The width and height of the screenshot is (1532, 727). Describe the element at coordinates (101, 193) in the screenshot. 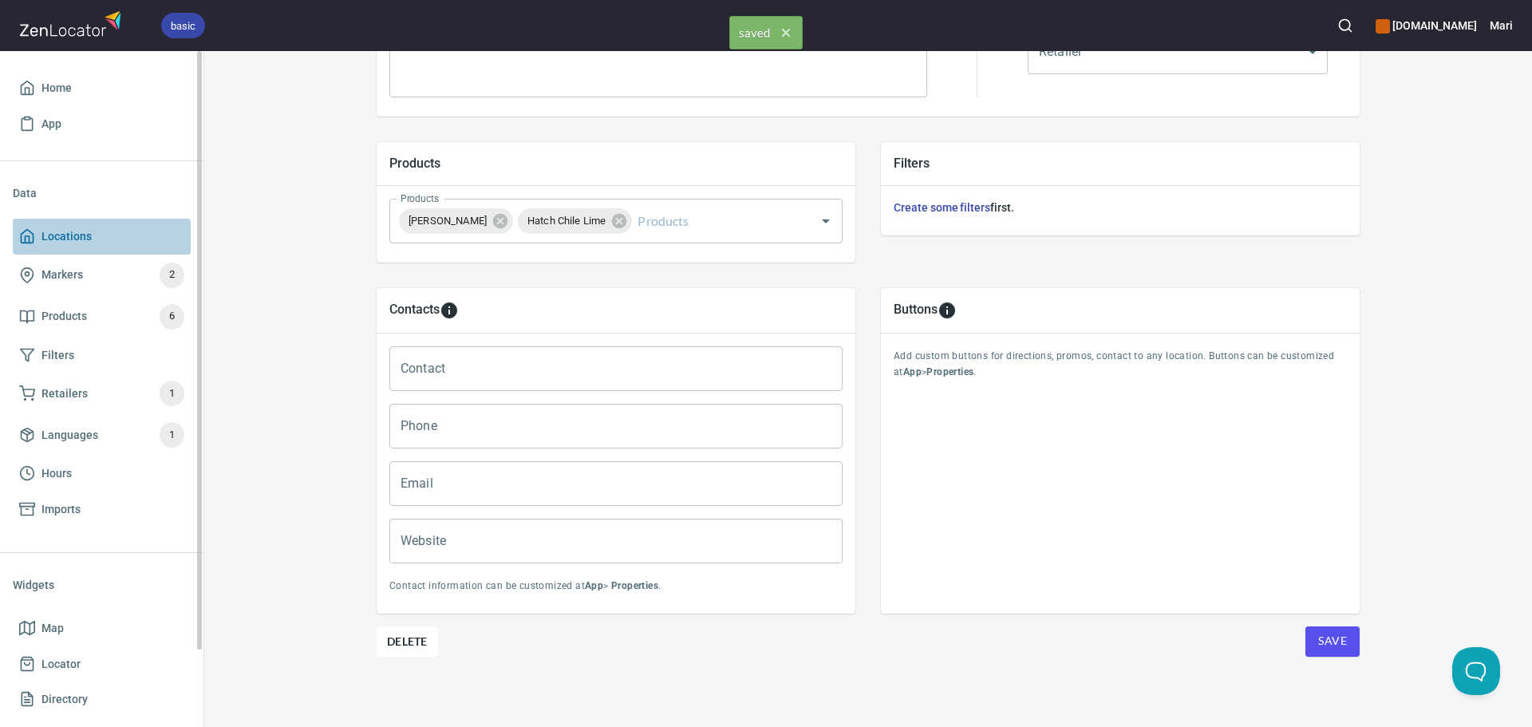

I see `li: Data` at that location.